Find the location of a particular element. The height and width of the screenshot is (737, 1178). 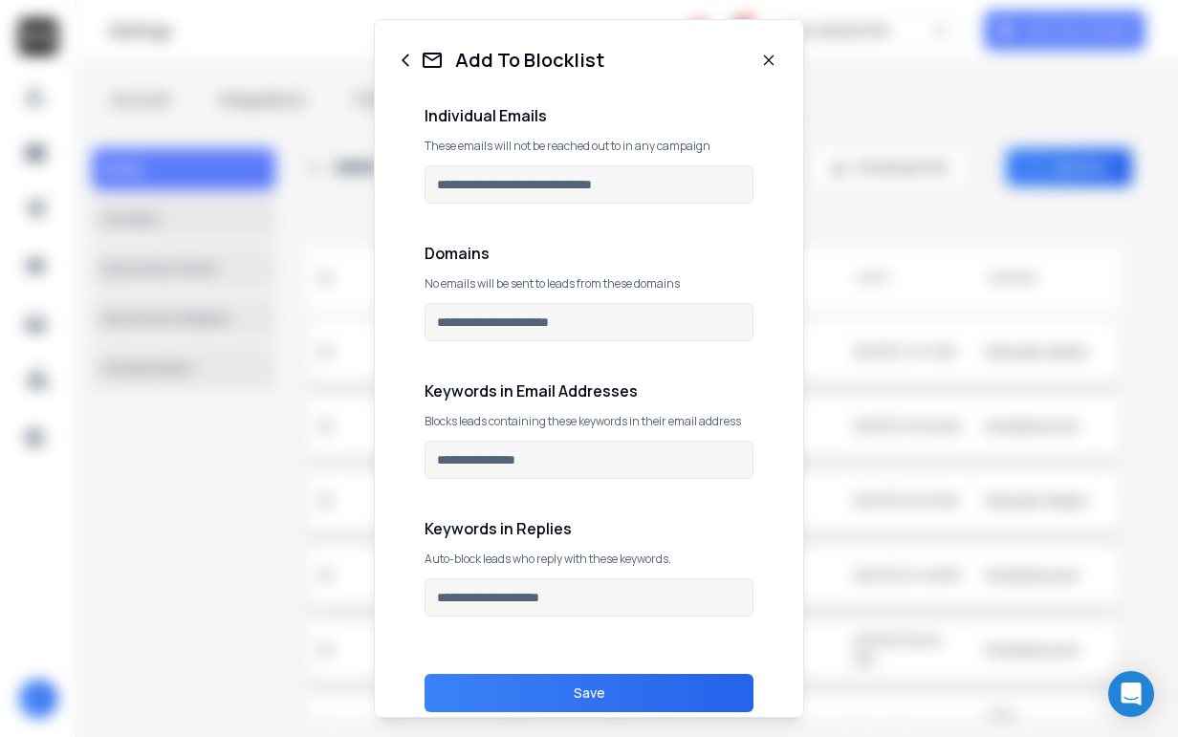

button: Save is located at coordinates (589, 693).